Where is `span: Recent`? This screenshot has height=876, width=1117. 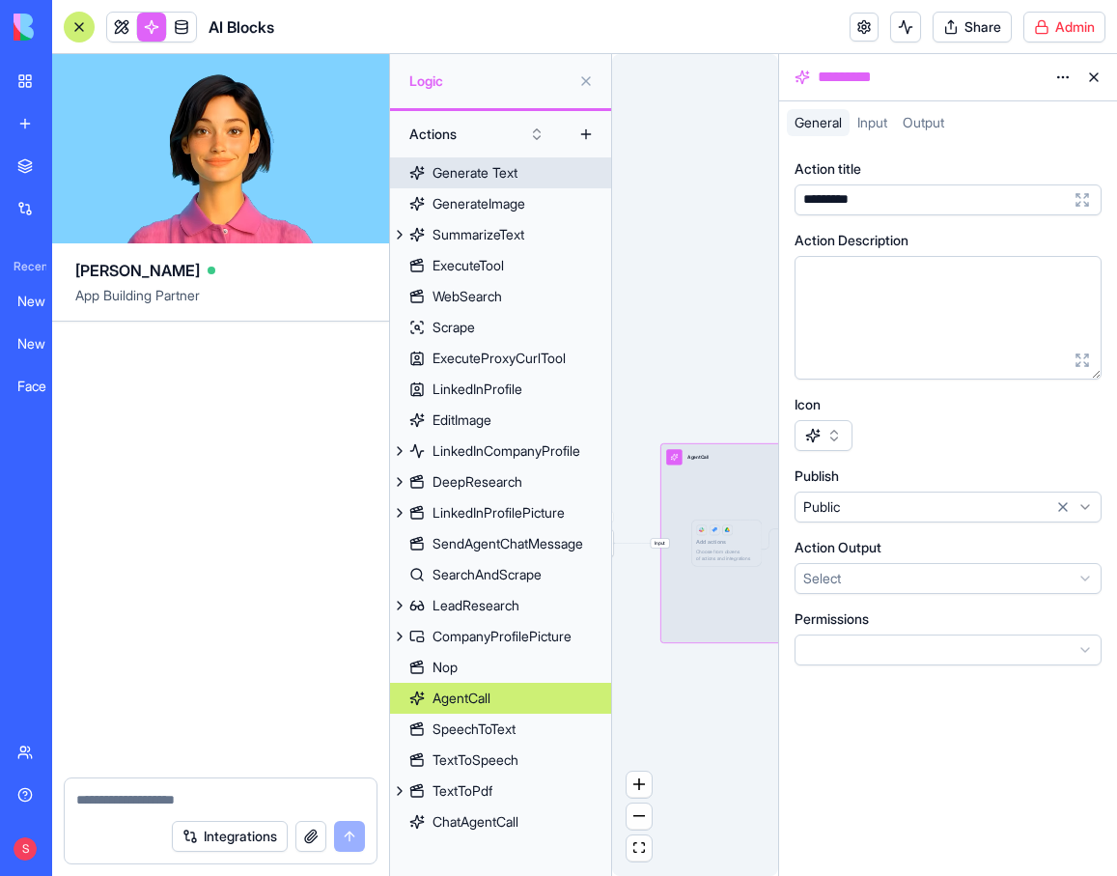
span: Recent is located at coordinates (26, 266).